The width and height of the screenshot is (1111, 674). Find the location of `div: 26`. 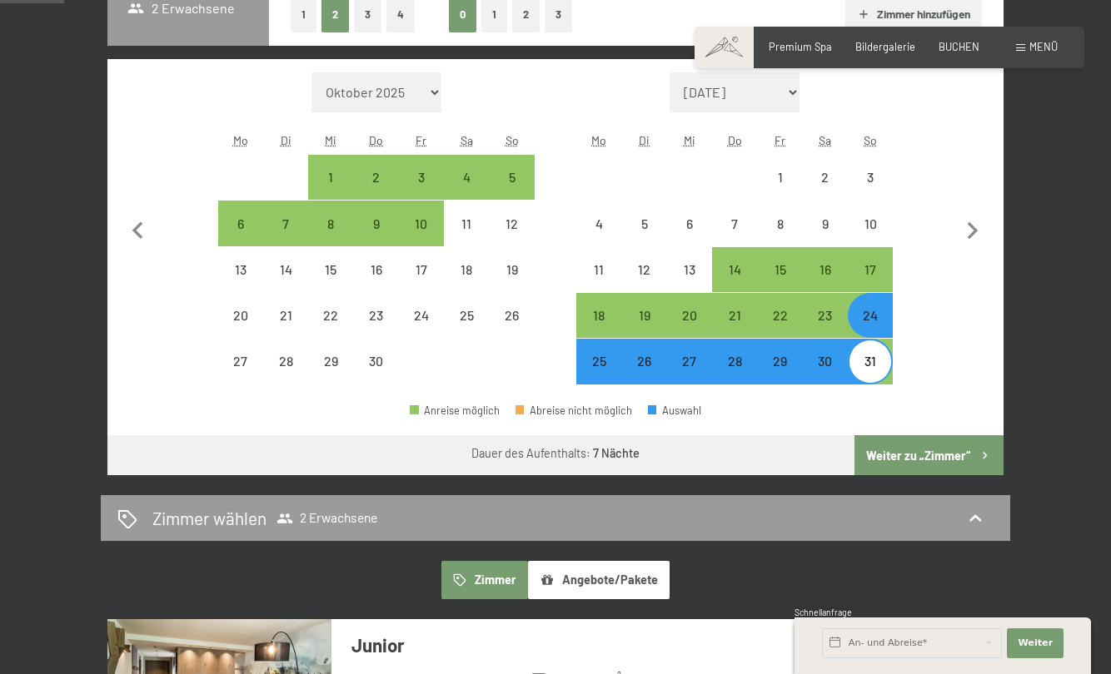

div: 26 is located at coordinates (644, 376).